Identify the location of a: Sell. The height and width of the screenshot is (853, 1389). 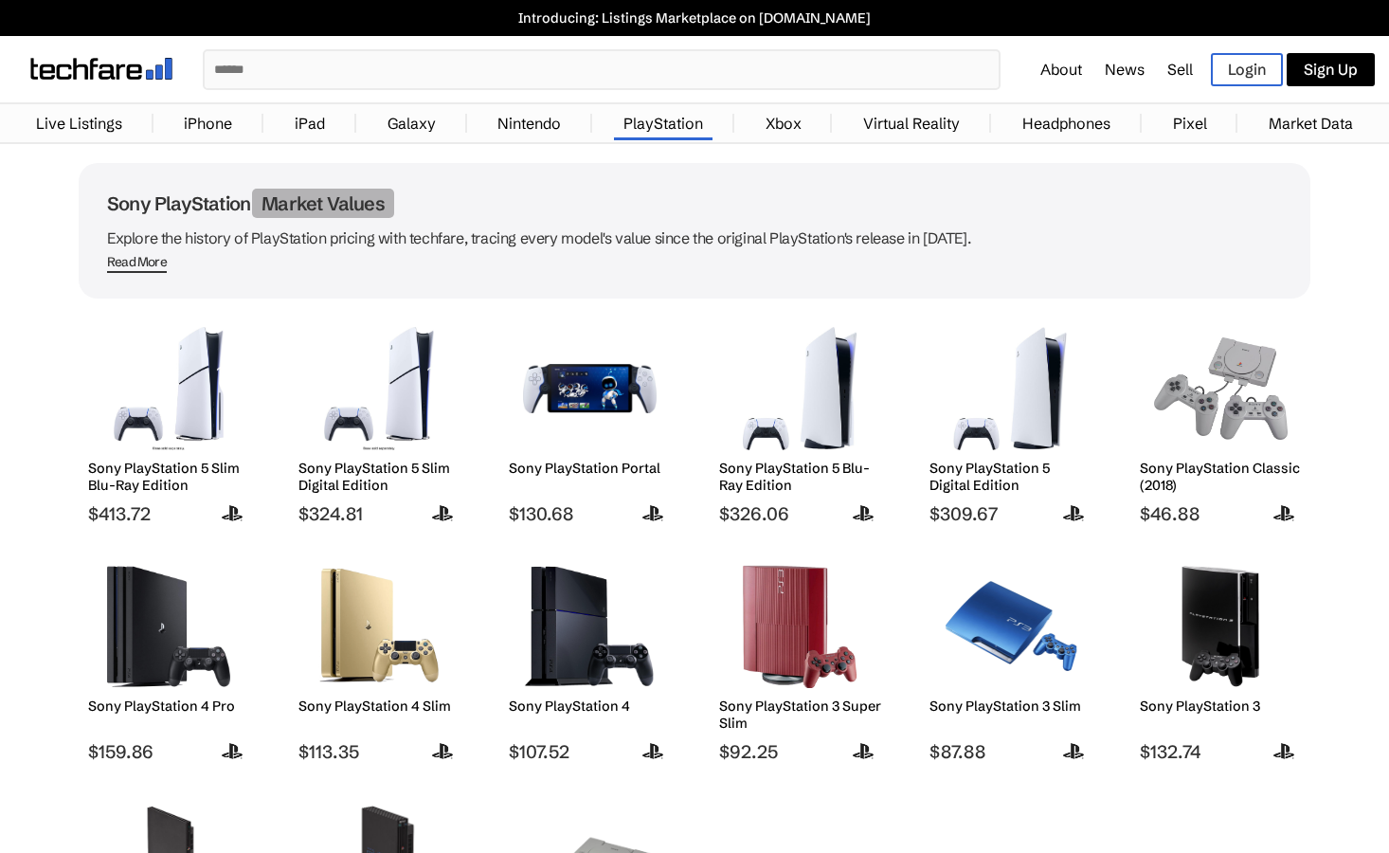
(1180, 69).